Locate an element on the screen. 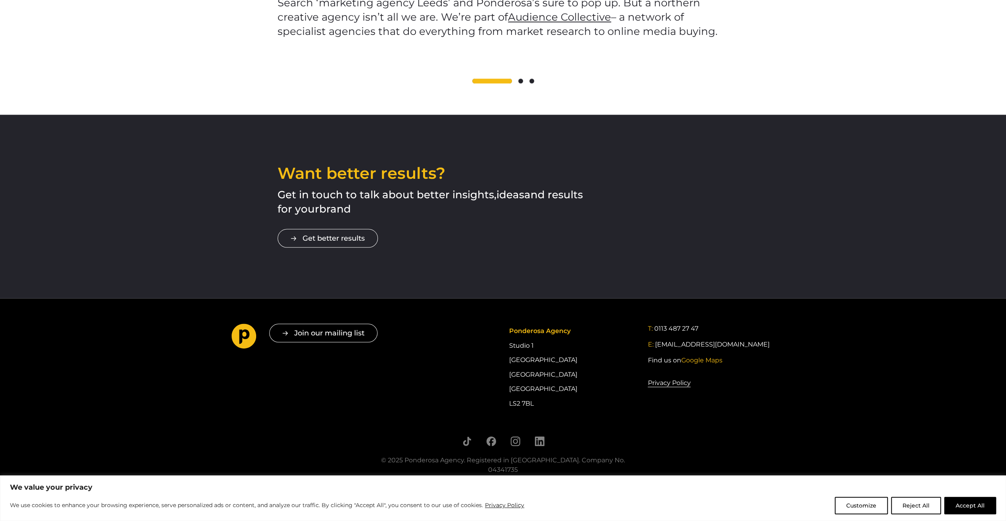 The image size is (1006, 521). span: Google Maps is located at coordinates (702, 360).